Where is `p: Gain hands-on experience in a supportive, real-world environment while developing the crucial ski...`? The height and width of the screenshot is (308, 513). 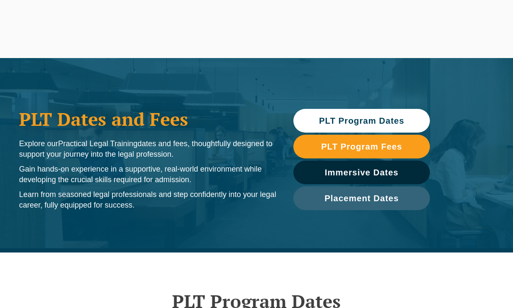 p: Gain hands-on experience in a supportive, real-world environment while developing the crucial ski... is located at coordinates (147, 175).